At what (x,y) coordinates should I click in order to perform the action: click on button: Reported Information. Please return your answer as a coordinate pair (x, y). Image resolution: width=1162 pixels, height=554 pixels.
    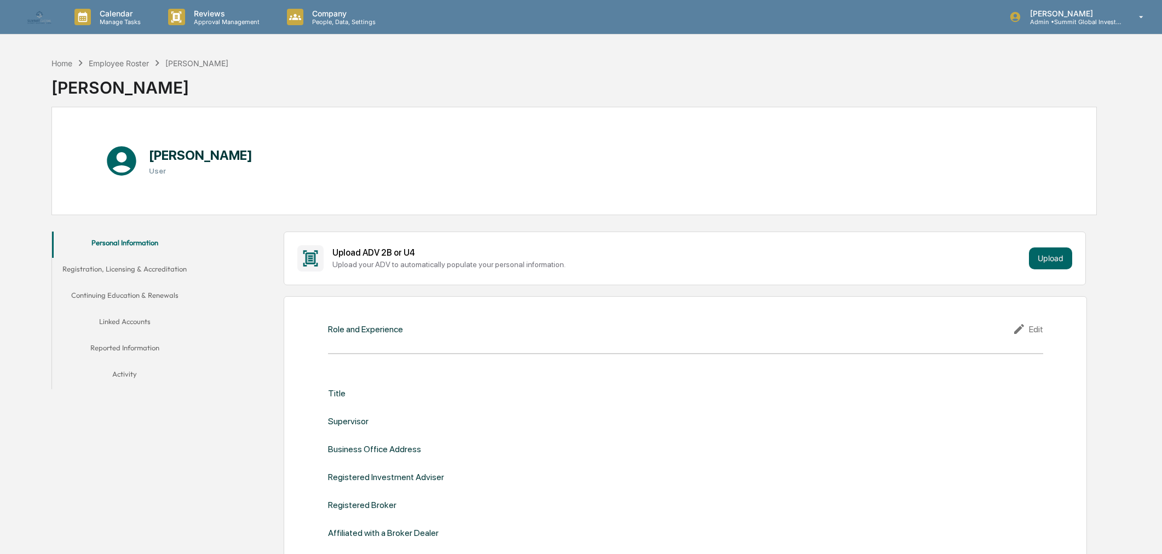
    Looking at the image, I should click on (125, 350).